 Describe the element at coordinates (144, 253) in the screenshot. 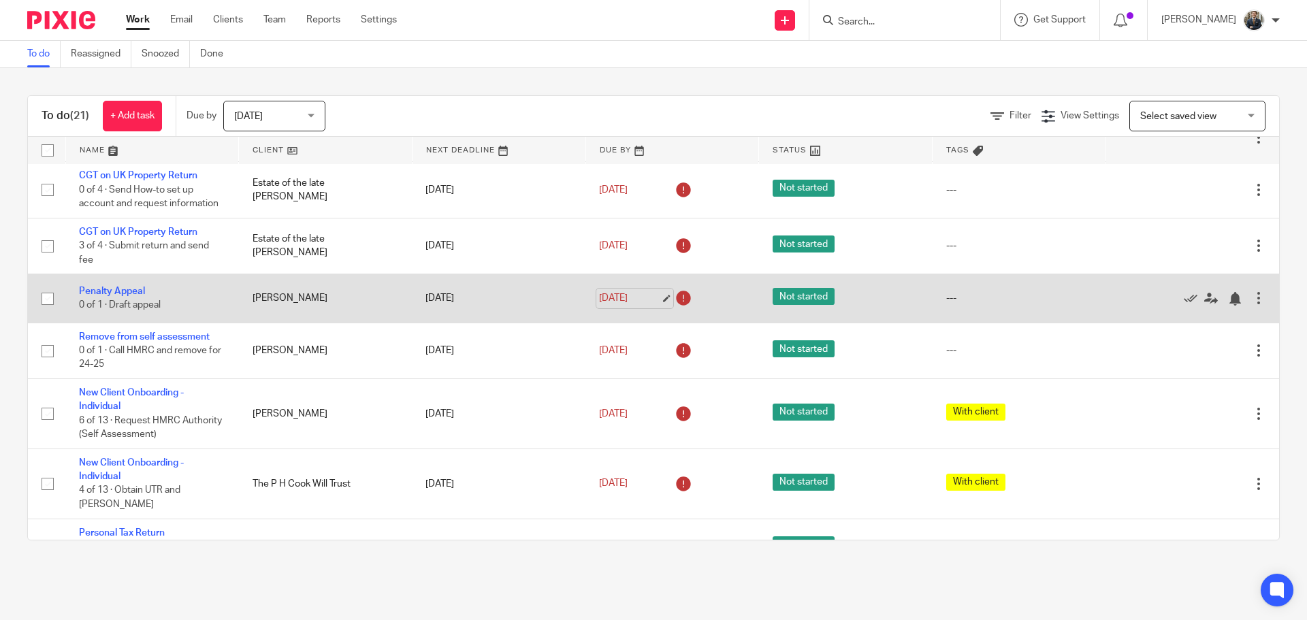

I see `span: 3 of 4 · Submit return and send fee` at that location.